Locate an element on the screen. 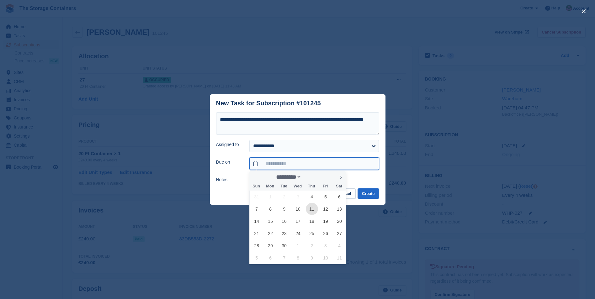 This screenshot has width=595, height=299. span: September 26, 2025 is located at coordinates (326, 233).